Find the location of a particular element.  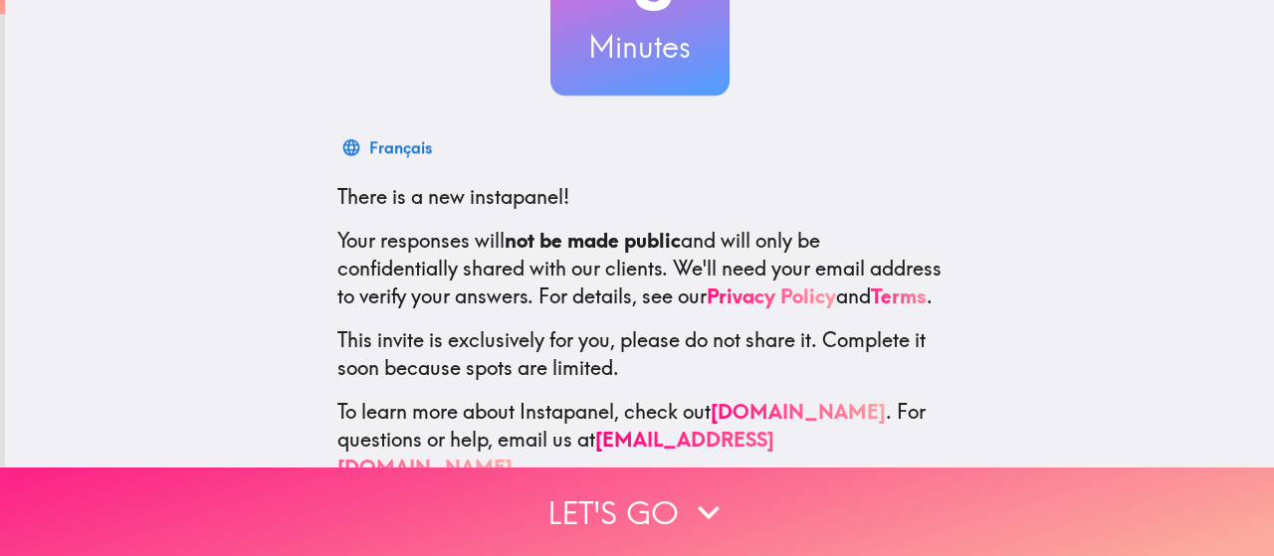

div: Français is located at coordinates (400, 147).